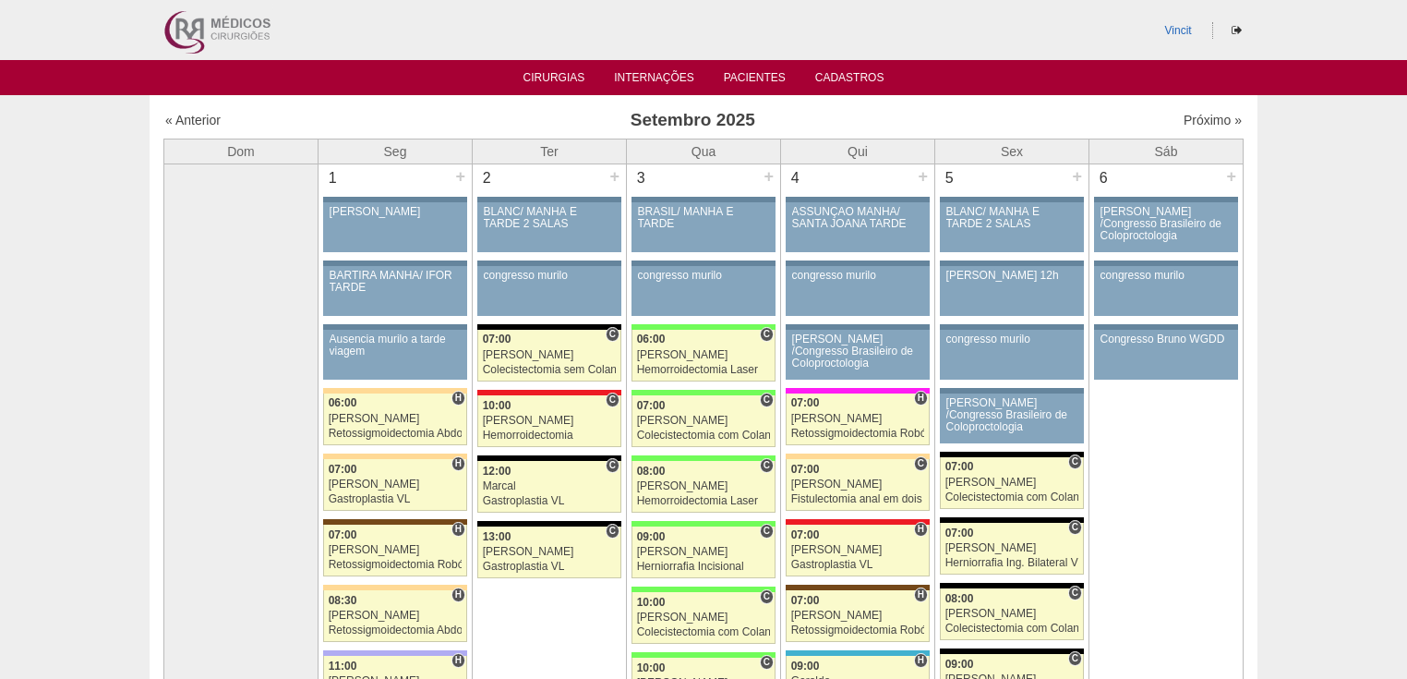 This screenshot has height=679, width=1407. What do you see at coordinates (1166, 339) in the screenshot?
I see `div: Congresso Bruno WGDD` at bounding box center [1166, 339].